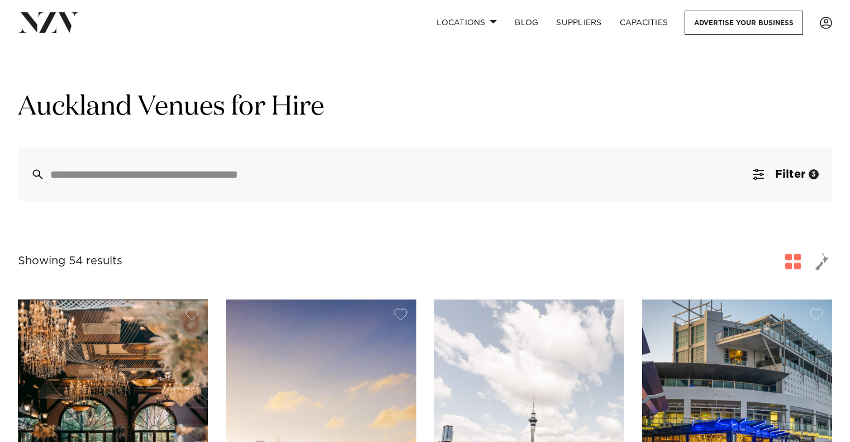 This screenshot has height=442, width=850. I want to click on a: BLOG, so click(527, 22).